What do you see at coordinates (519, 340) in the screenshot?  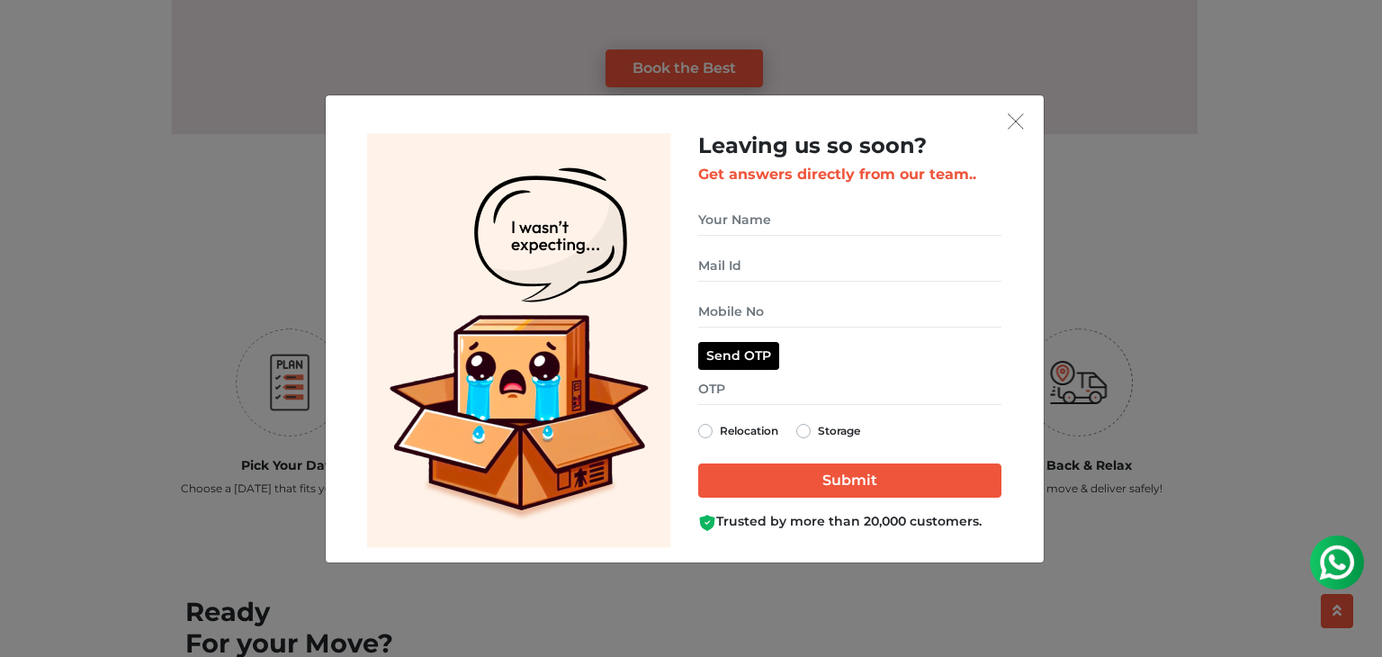 I see `img: Lead Welcome Image` at bounding box center [519, 340].